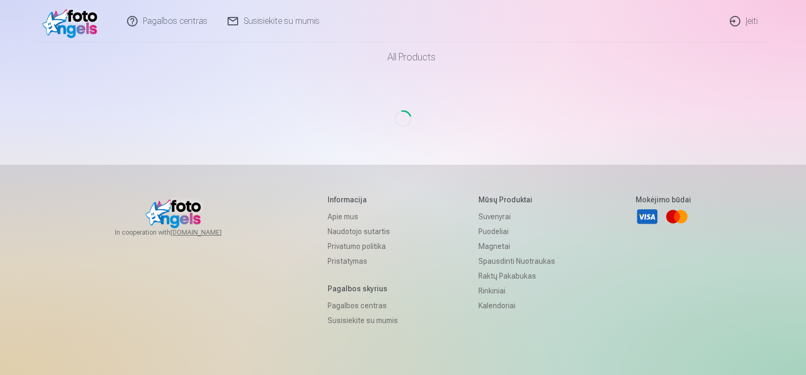  I want to click on h5: Mokėjimo būdai, so click(663, 200).